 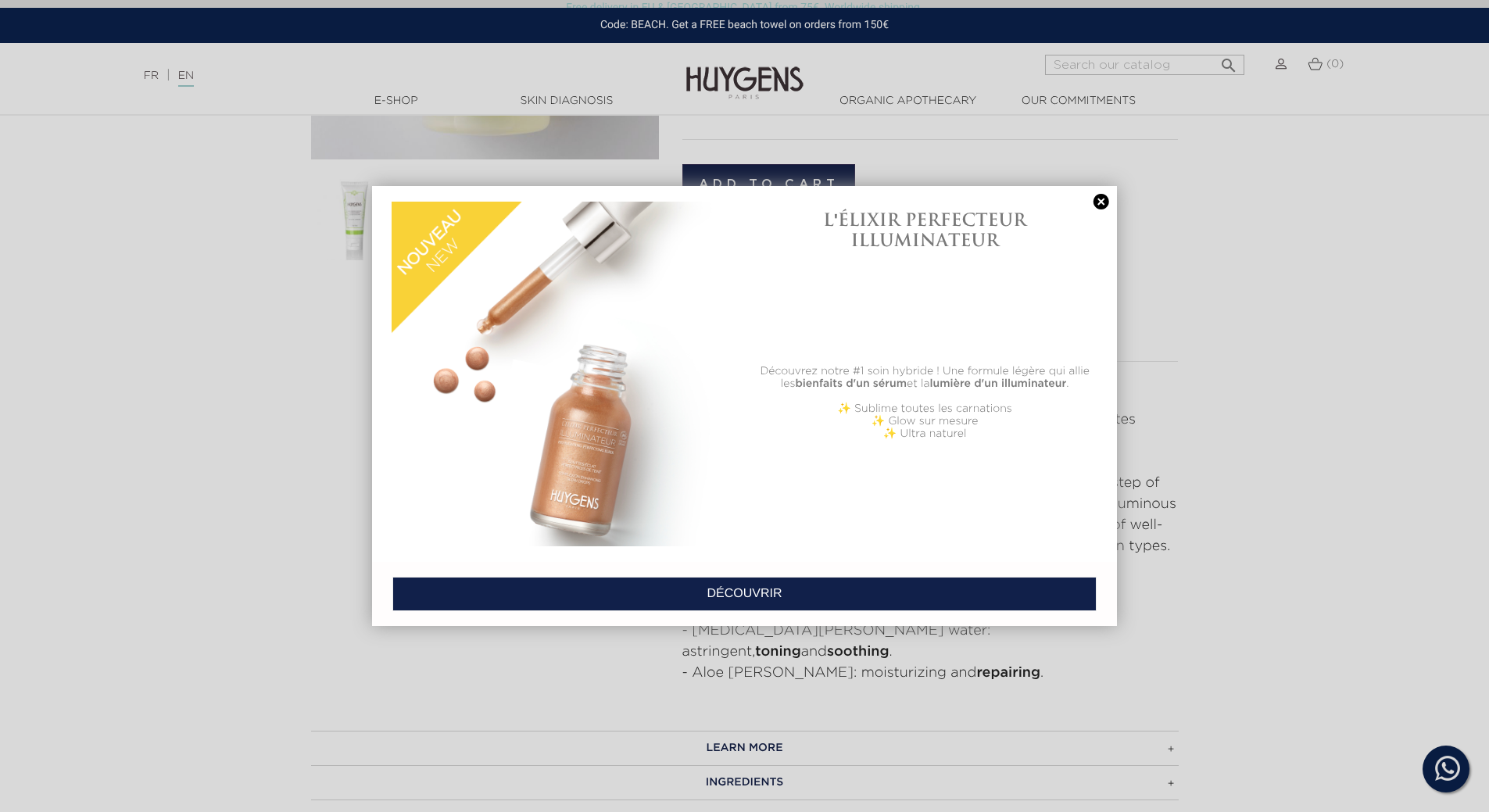 I want to click on h1: L'ÉLIXIR PERFECTEUR ILLUMINATEUR, so click(x=925, y=230).